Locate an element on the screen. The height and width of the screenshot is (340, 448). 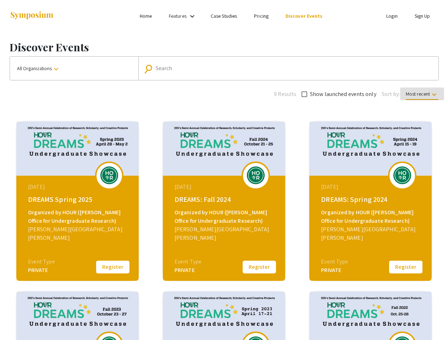
img: dreams-fall-2024_eventCoverPhoto_0caa39__thumb.jpg is located at coordinates (224, 149).